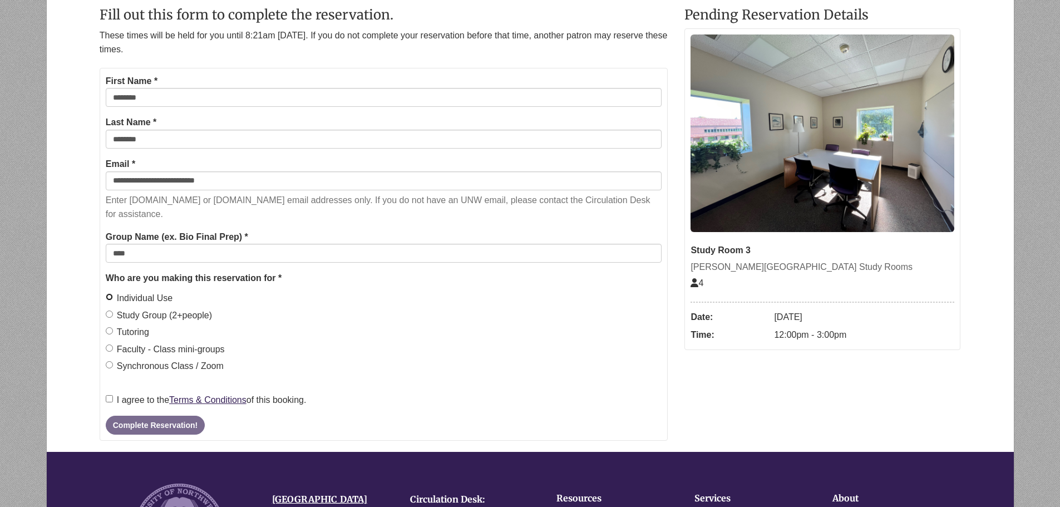 This screenshot has width=1060, height=507. Describe the element at coordinates (206, 400) in the screenshot. I see `label: I agree to the of this booking.` at that location.